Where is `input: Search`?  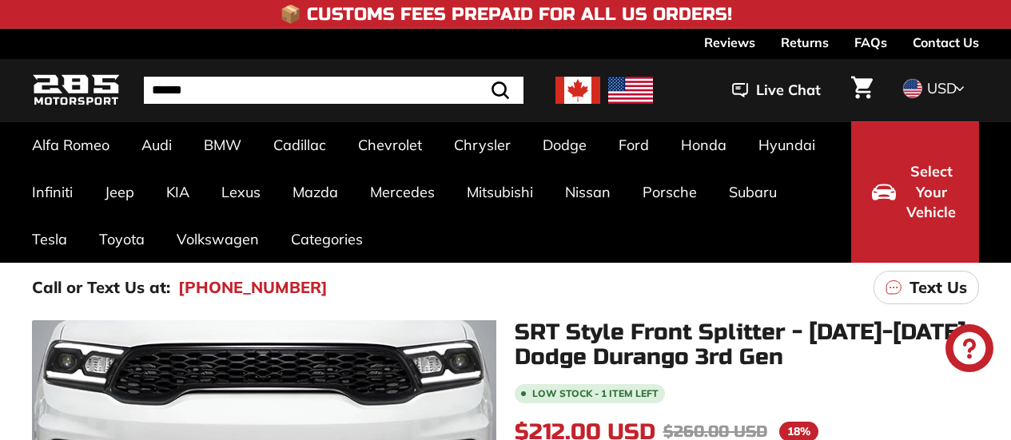
input: Search is located at coordinates (333, 90).